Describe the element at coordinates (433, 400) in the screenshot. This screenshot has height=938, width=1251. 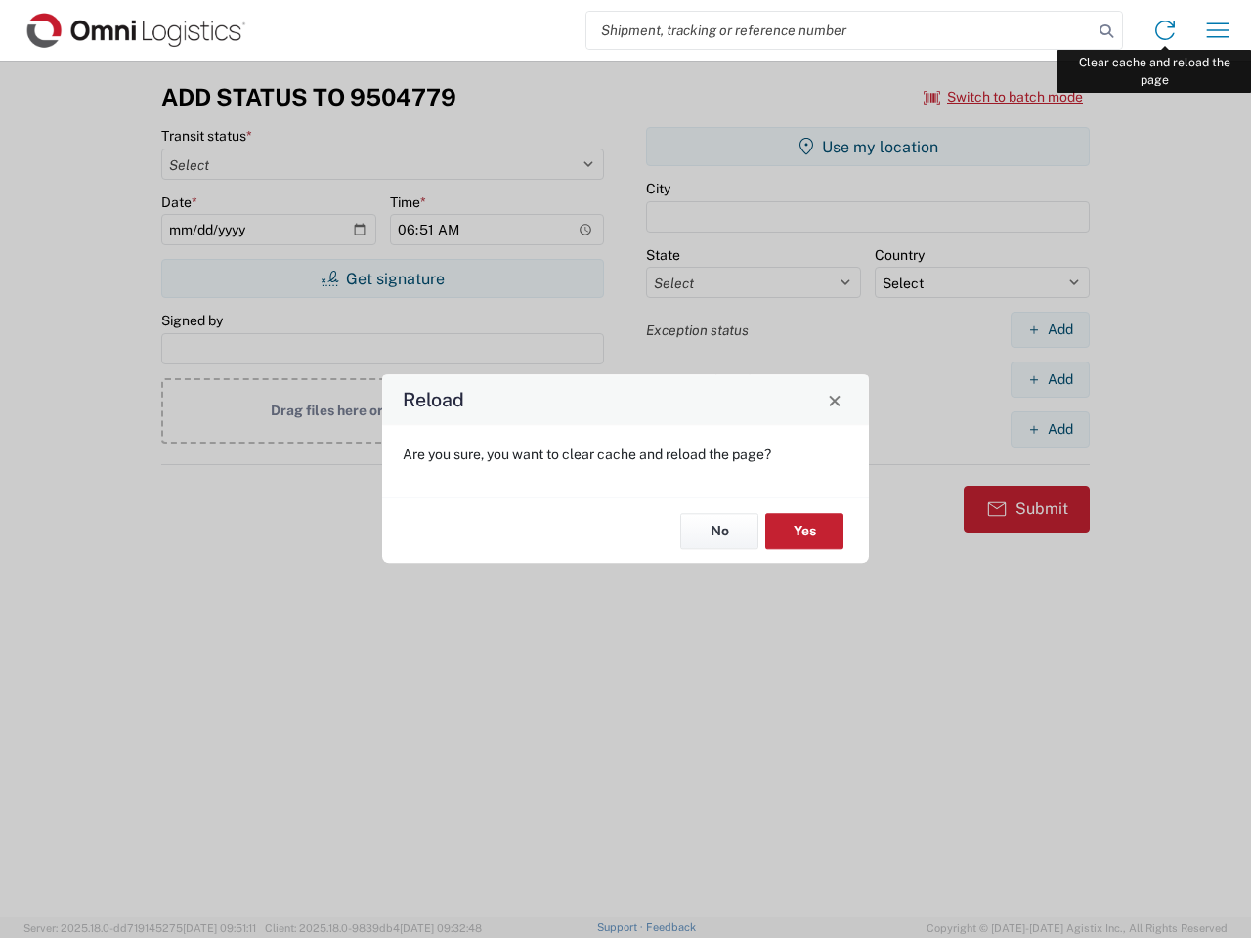
I see `h4: Reload` at that location.